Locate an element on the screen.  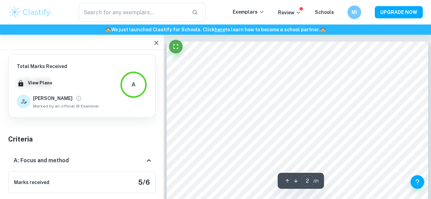
h6: We just launched Clastify for Schools. Click to learn how to become a school partner. is located at coordinates (215, 30).